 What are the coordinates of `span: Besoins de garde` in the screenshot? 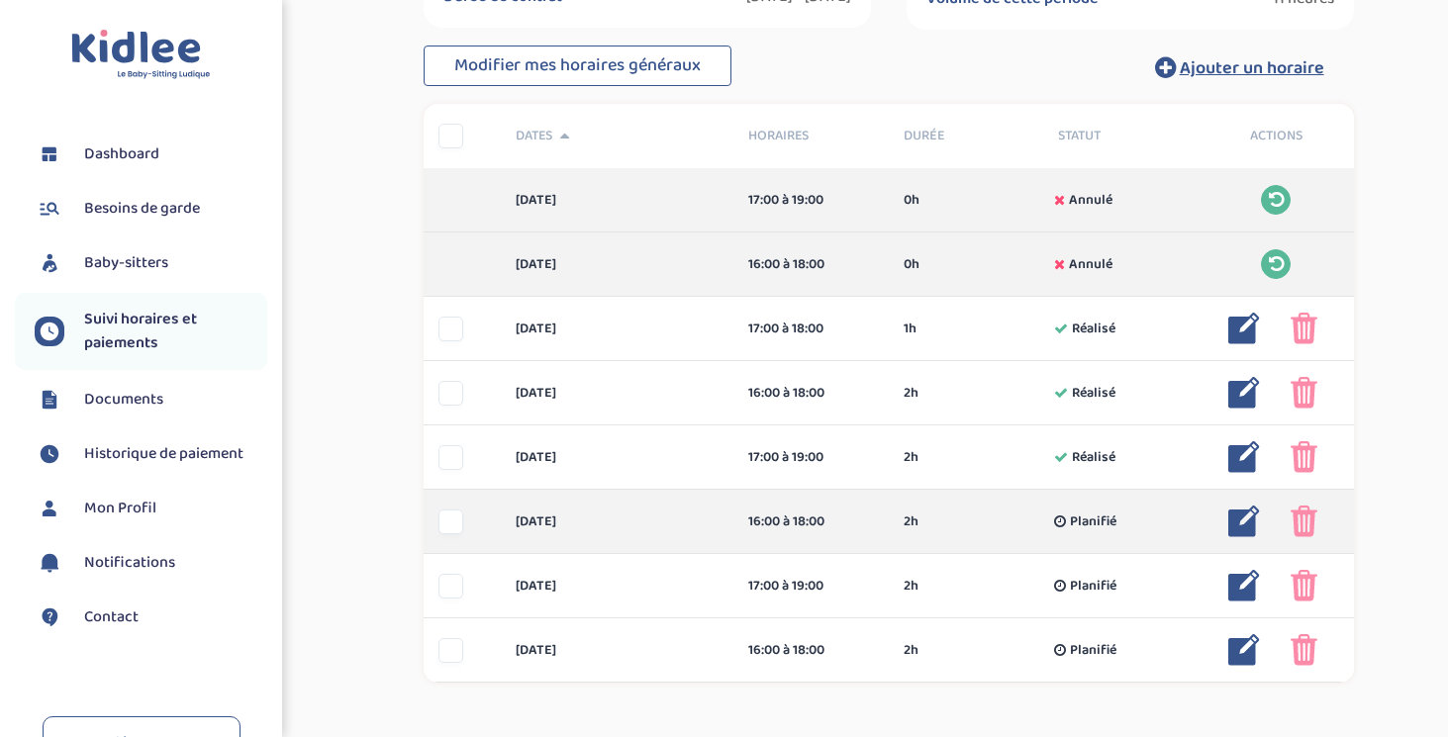 It's located at (141, 209).